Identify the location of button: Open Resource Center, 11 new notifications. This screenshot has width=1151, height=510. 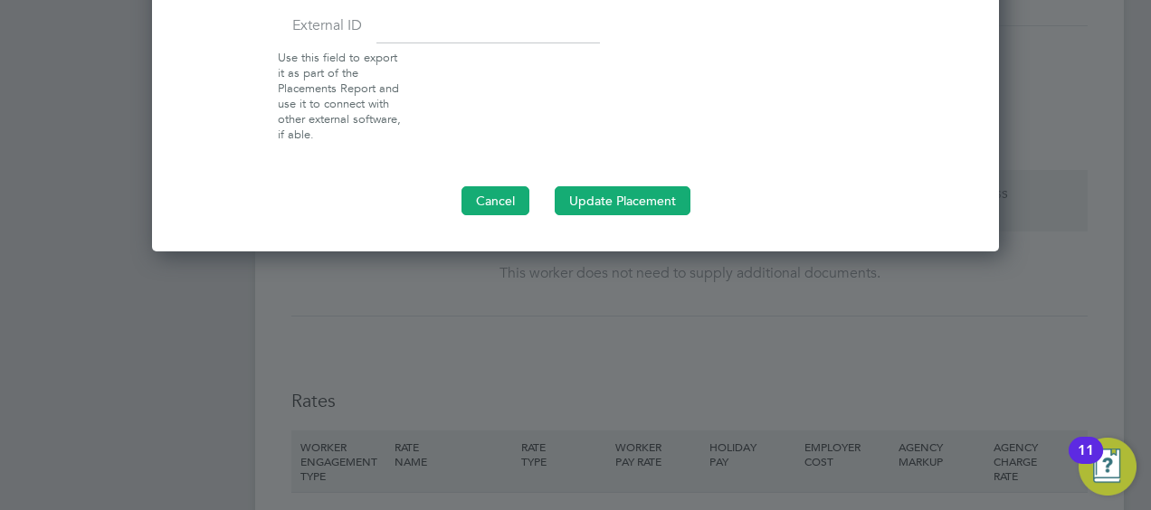
(1108, 467).